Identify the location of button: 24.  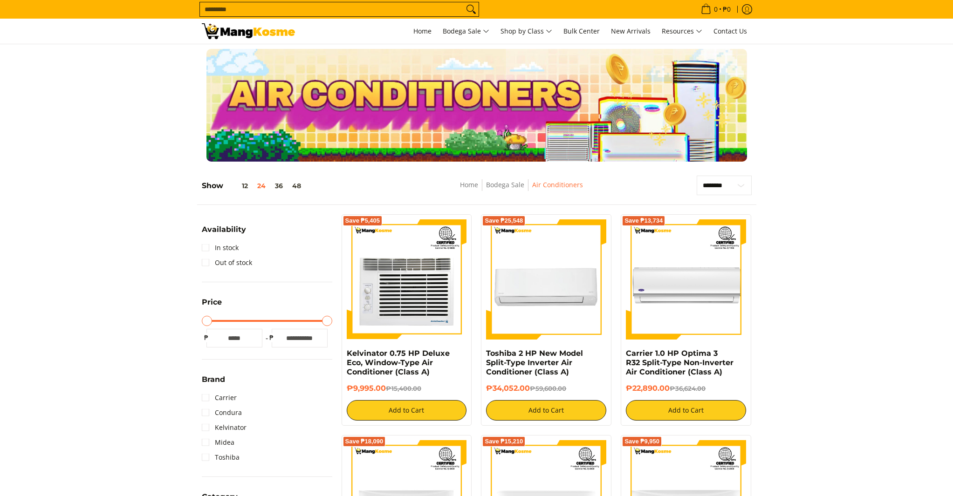
(261, 186).